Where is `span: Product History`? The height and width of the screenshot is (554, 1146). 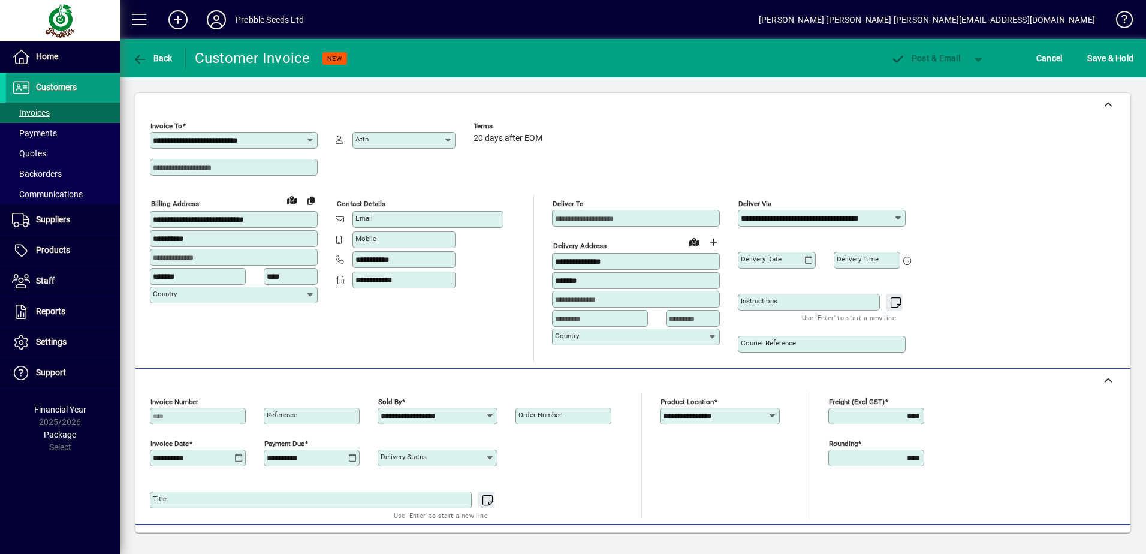
span: Product History is located at coordinates (749, 541).